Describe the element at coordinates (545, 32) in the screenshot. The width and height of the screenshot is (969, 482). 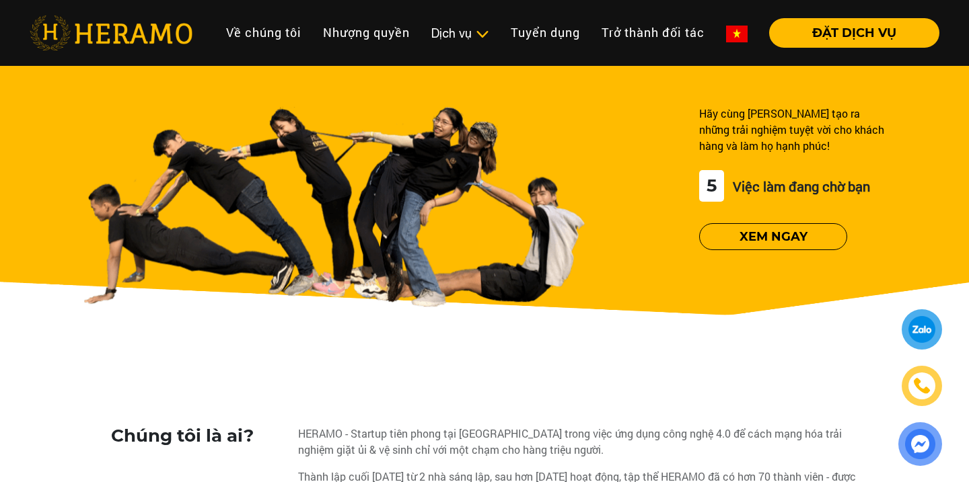
I see `a: Tuyển dụng` at that location.